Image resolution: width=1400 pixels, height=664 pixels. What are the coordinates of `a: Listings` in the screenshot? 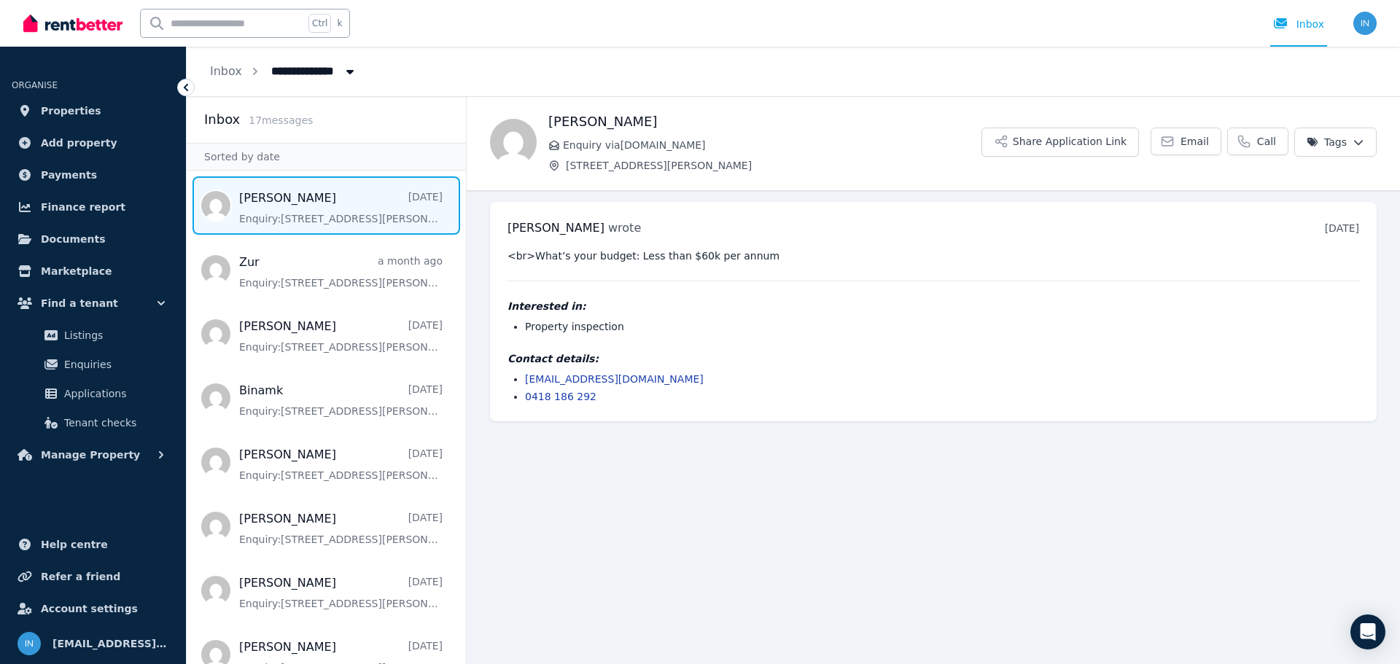 It's located at (93, 335).